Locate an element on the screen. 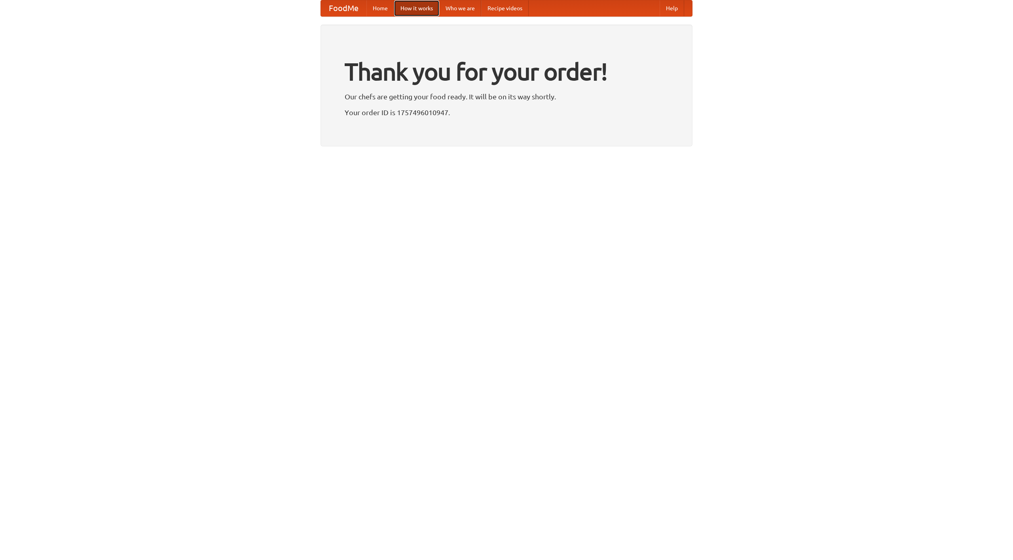 Image resolution: width=1013 pixels, height=560 pixels. p: Our chefs are getting your food ready. It will be on its way shortly. is located at coordinates (506, 97).